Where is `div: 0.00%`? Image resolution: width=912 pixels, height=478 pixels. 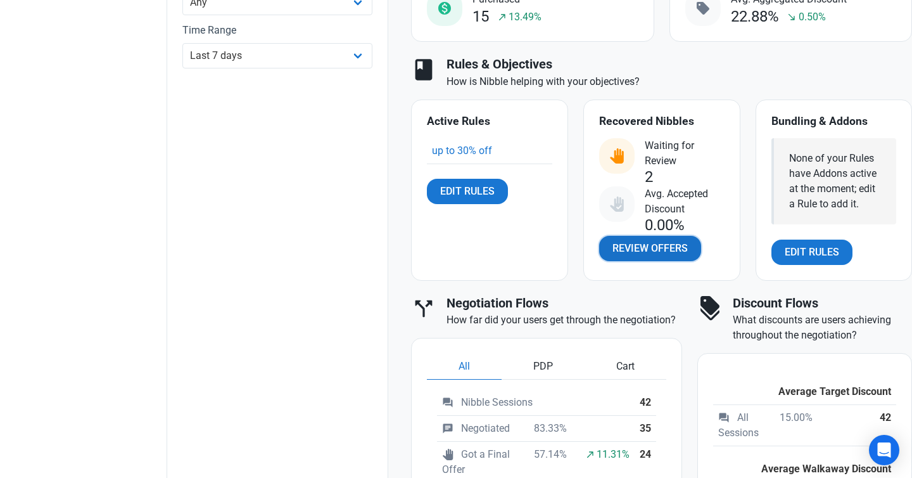
div: 0.00% is located at coordinates (665, 225).